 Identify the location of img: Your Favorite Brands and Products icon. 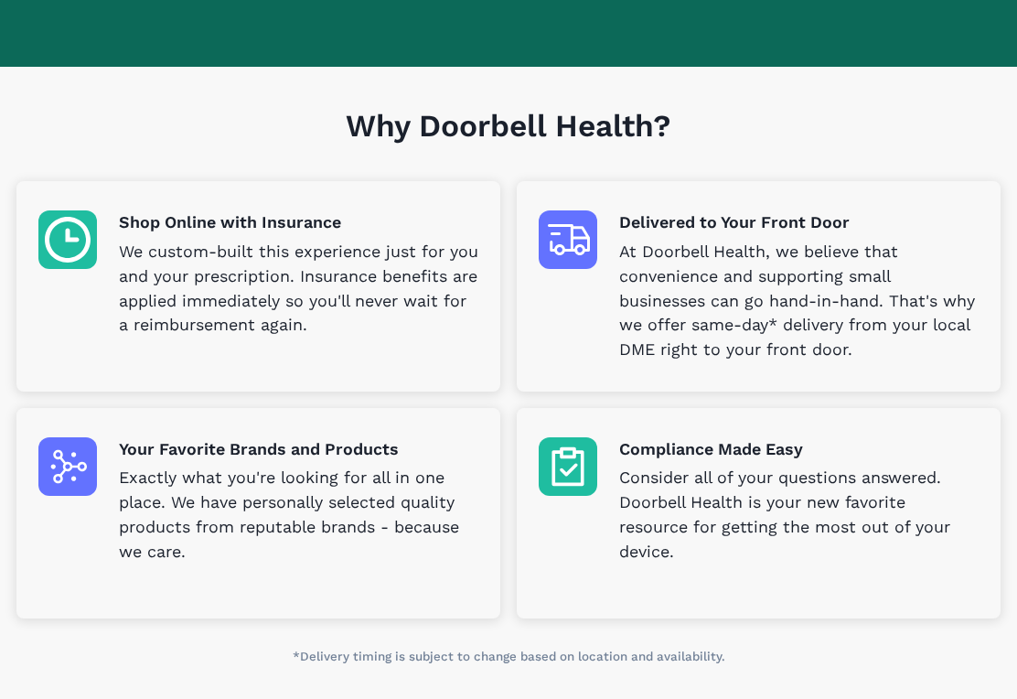
(68, 467).